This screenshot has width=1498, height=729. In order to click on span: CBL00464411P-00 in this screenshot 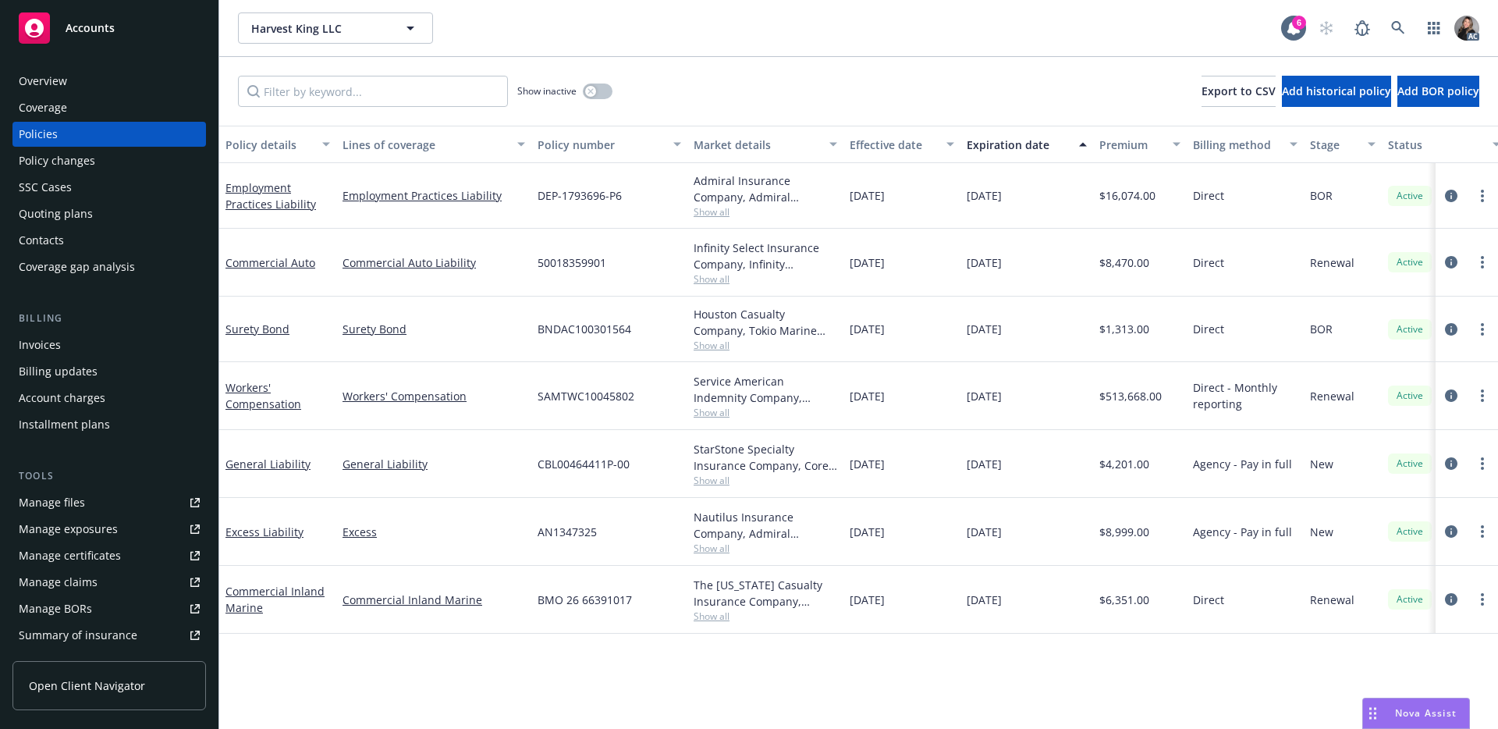, I will do `click(584, 463)`.